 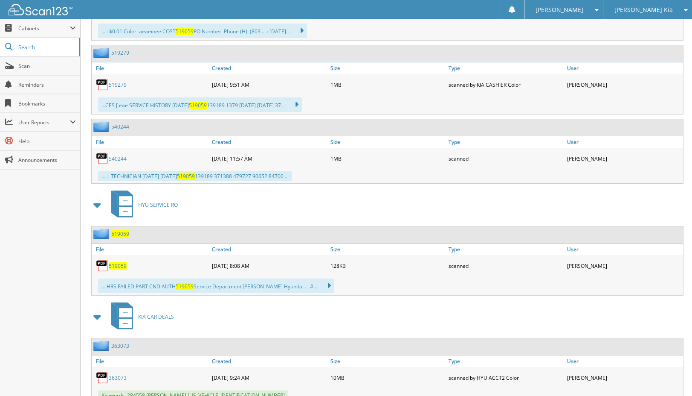 I want to click on a: KIA CAR DEALS, so click(x=140, y=316).